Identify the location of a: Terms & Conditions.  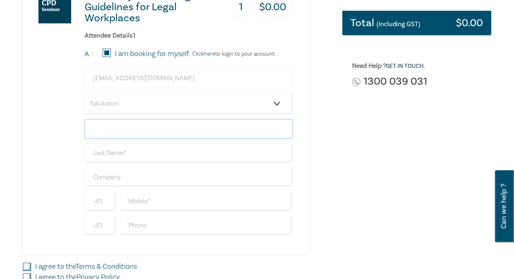
(106, 266).